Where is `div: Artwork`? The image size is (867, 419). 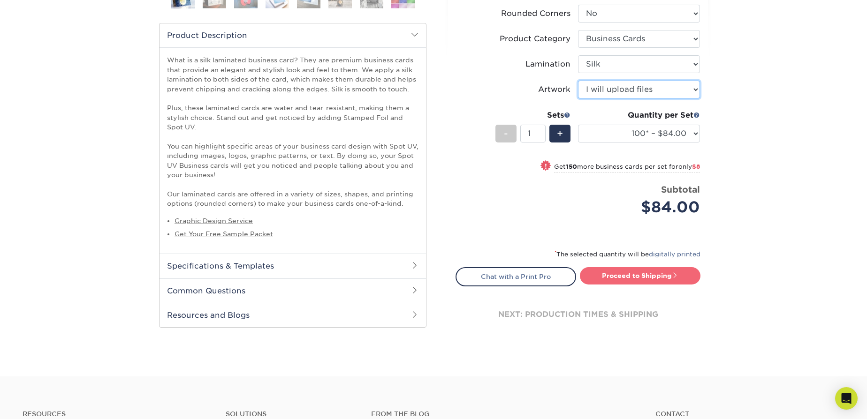
div: Artwork is located at coordinates (554, 90).